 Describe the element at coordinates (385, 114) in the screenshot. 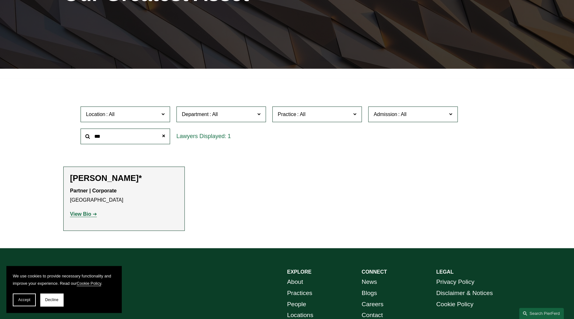

I see `span: Admission` at that location.